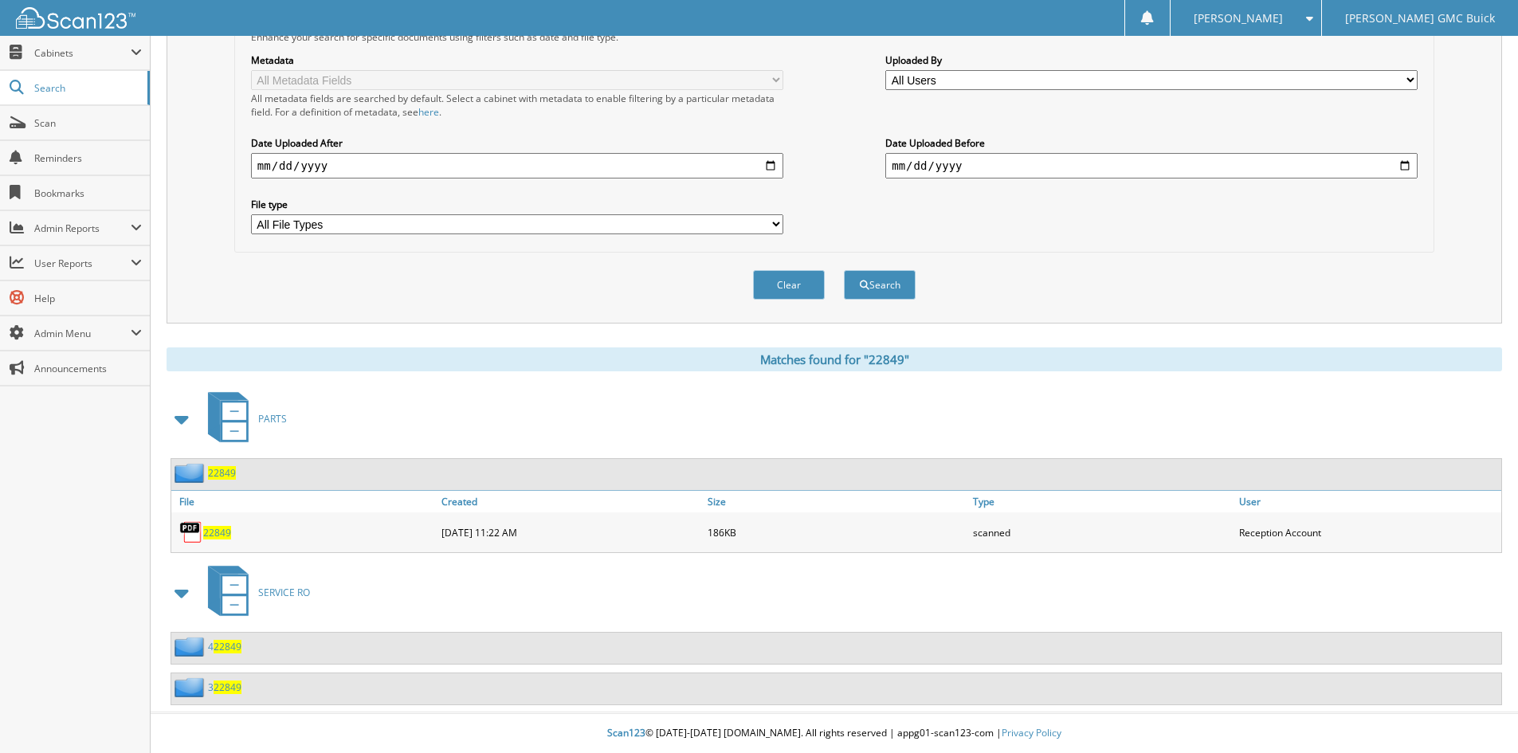 The image size is (1518, 753). Describe the element at coordinates (1152, 166) in the screenshot. I see `input: end` at that location.